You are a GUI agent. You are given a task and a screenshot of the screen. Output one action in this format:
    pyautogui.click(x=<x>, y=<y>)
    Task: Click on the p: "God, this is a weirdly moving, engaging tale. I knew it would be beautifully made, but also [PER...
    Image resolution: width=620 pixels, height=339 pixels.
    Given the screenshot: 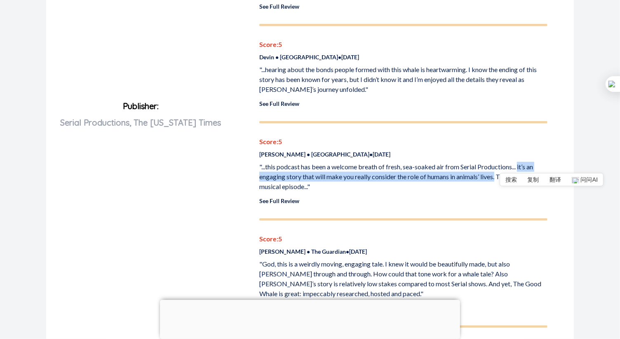 What is the action you would take?
    pyautogui.click(x=403, y=279)
    